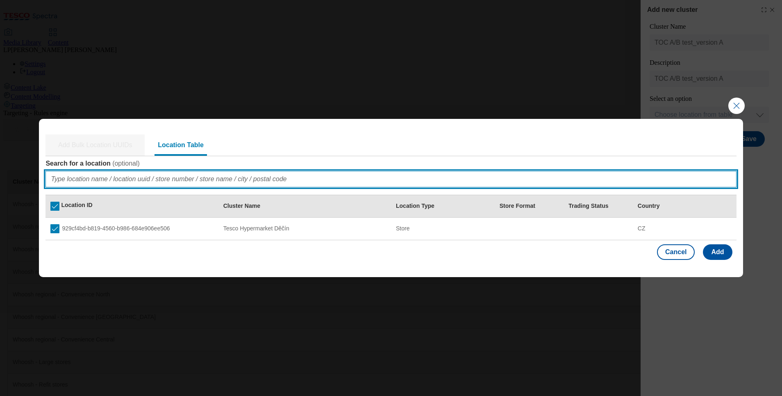 This screenshot has height=396, width=782. Describe the element at coordinates (736, 106) in the screenshot. I see `button: Close Modal` at that location.